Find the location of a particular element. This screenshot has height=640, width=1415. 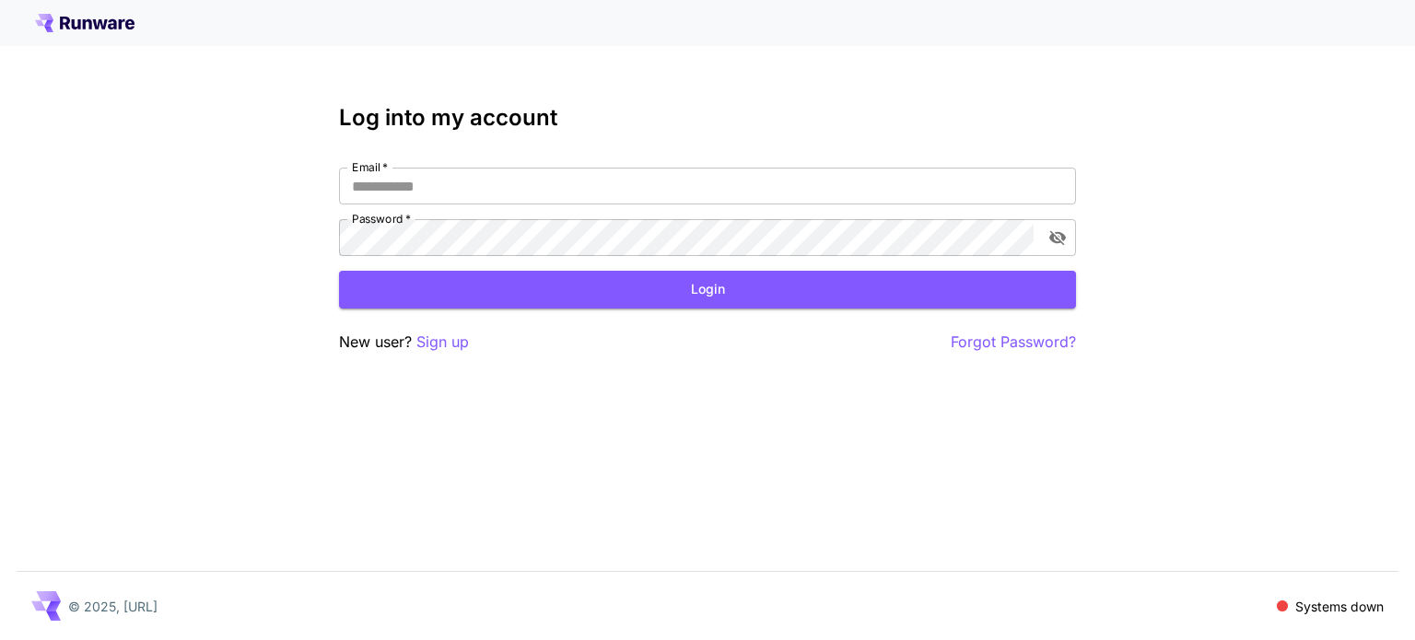

label: Email is located at coordinates (369, 167).